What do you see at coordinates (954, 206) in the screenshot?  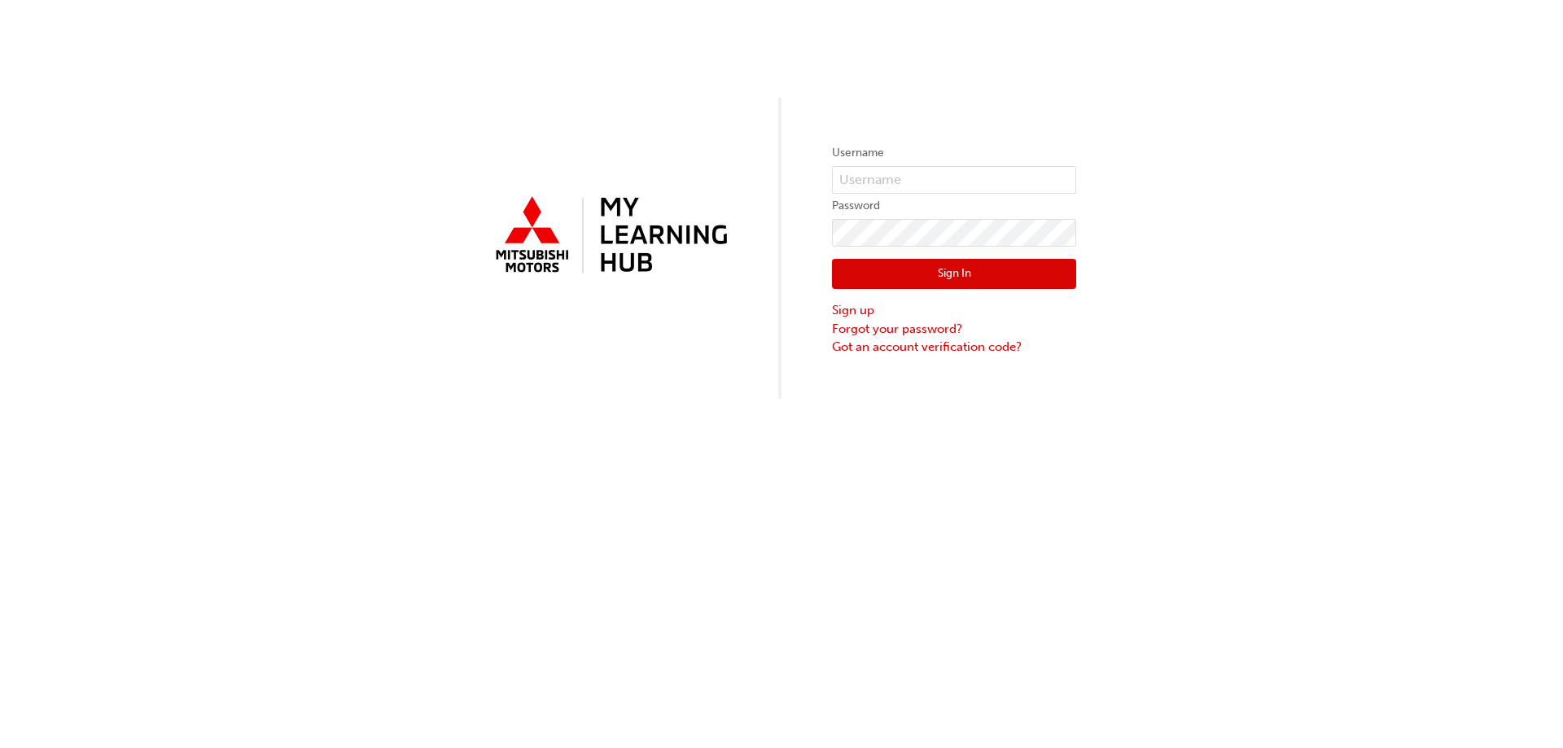 I see `label: Password` at bounding box center [954, 206].